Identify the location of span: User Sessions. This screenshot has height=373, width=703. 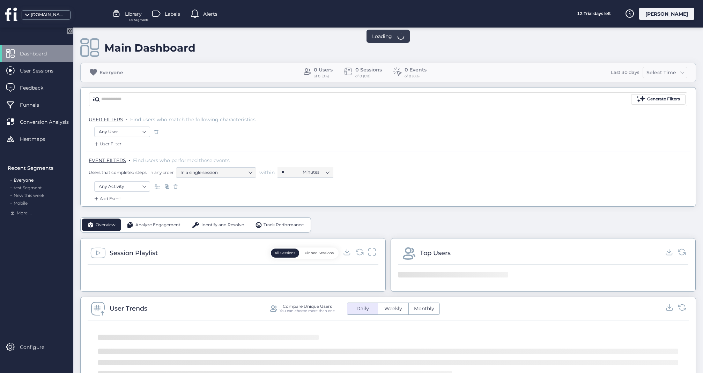
(42, 71).